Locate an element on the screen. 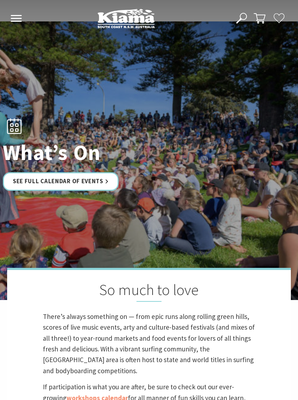  a: See Full Calendar of Events is located at coordinates (61, 182).